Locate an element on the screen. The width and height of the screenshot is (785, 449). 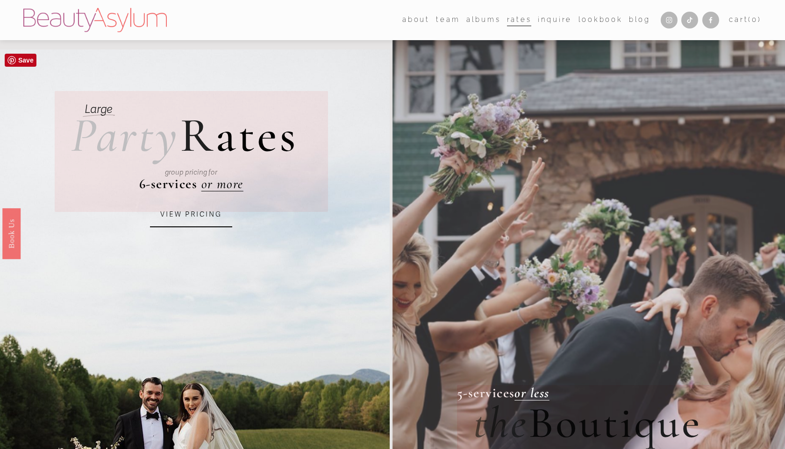
a: Lookbook is located at coordinates (600, 20).